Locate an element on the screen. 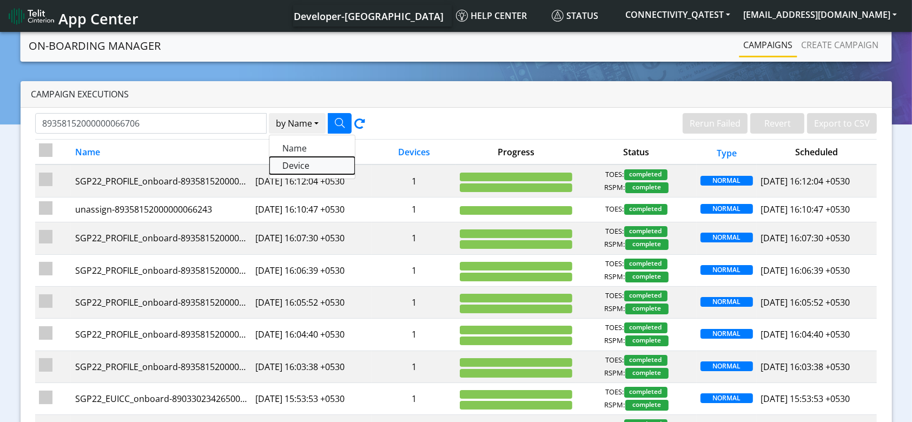 This screenshot has width=912, height=422. a: On-Boarding Manager is located at coordinates (95, 46).